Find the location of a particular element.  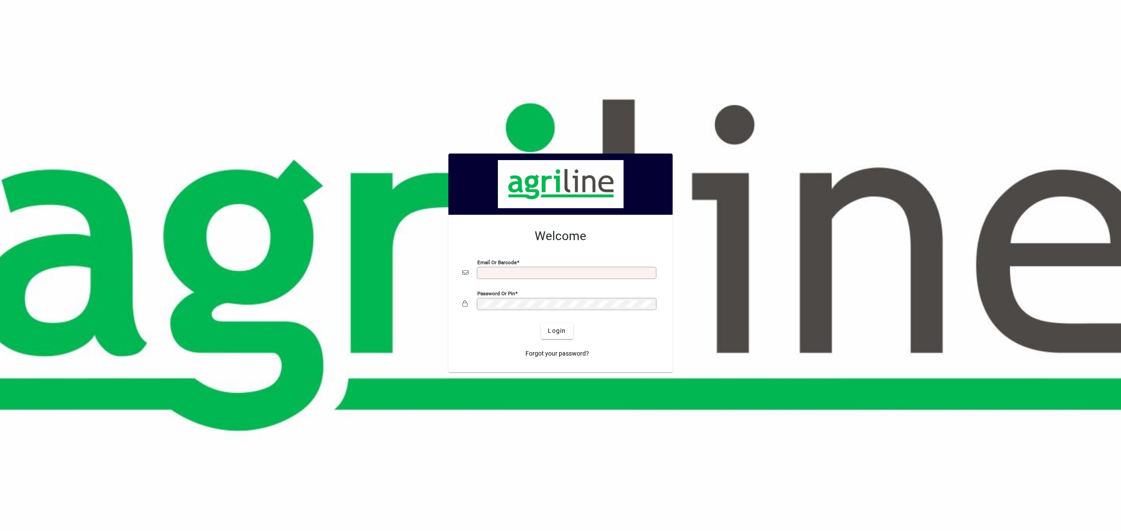

h2: Welcome is located at coordinates (560, 236).